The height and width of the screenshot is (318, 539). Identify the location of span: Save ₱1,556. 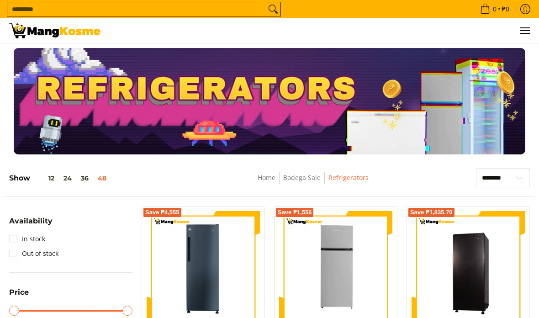
(294, 212).